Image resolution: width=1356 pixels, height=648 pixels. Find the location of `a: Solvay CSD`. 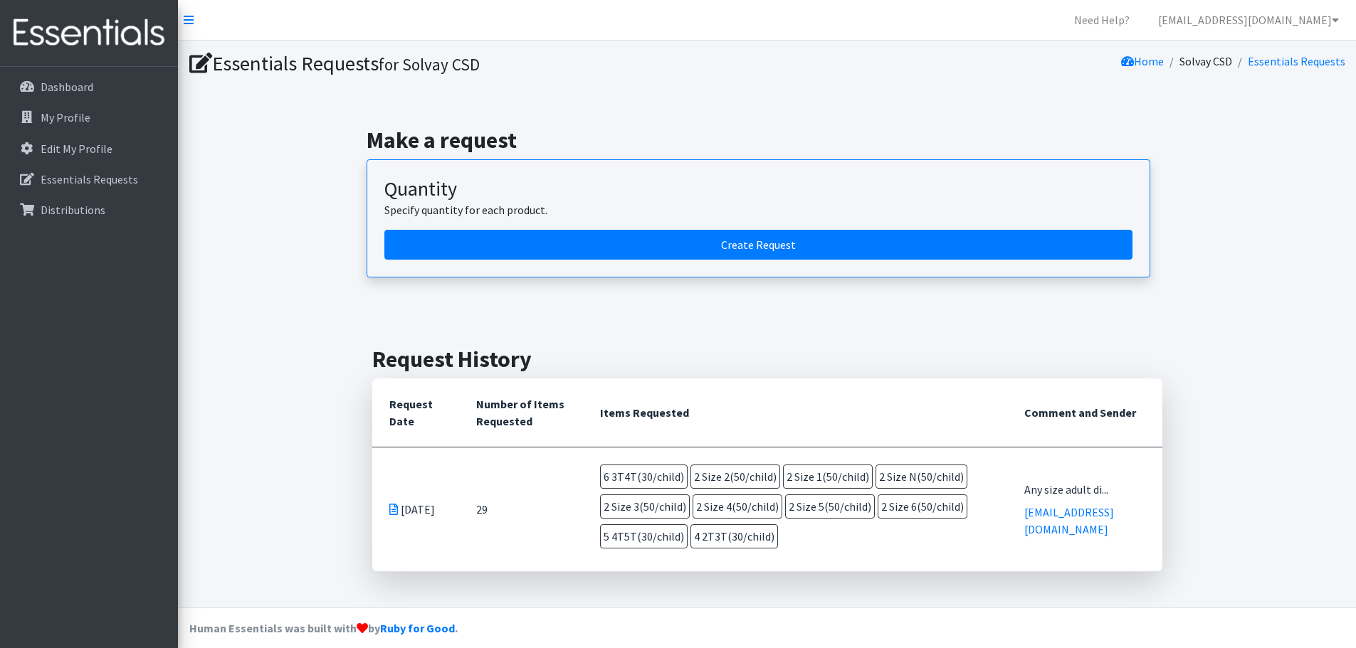

a: Solvay CSD is located at coordinates (1205, 61).